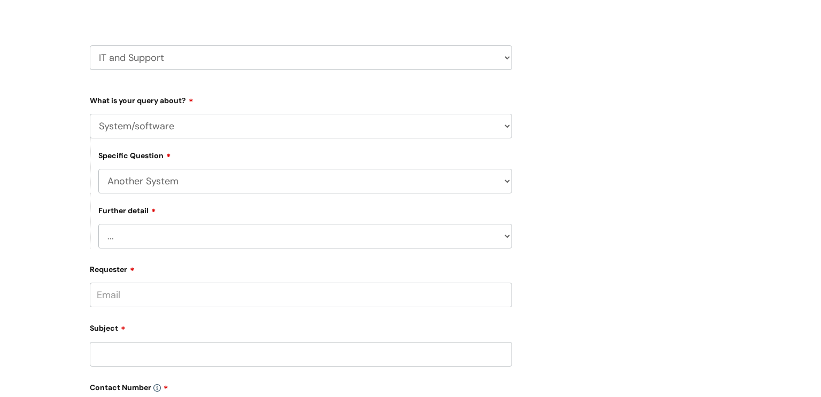  I want to click on label: Contact Number, so click(301, 386).